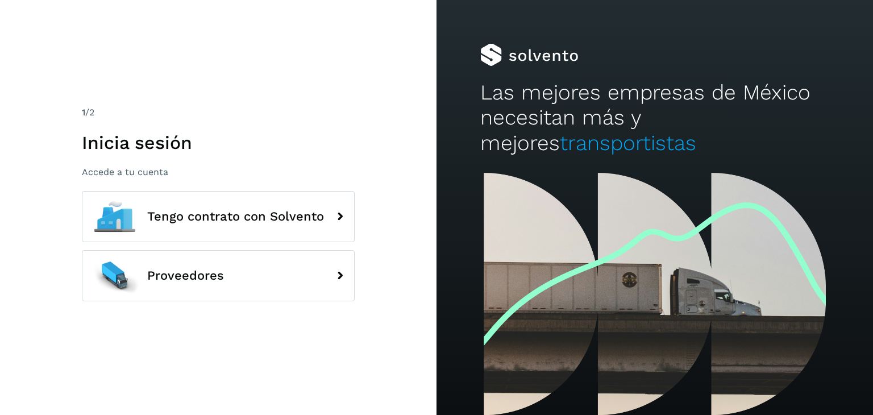 The image size is (873, 415). What do you see at coordinates (655, 118) in the screenshot?
I see `h2: Las mejores empresas de México necesitan más y mejores` at bounding box center [655, 118].